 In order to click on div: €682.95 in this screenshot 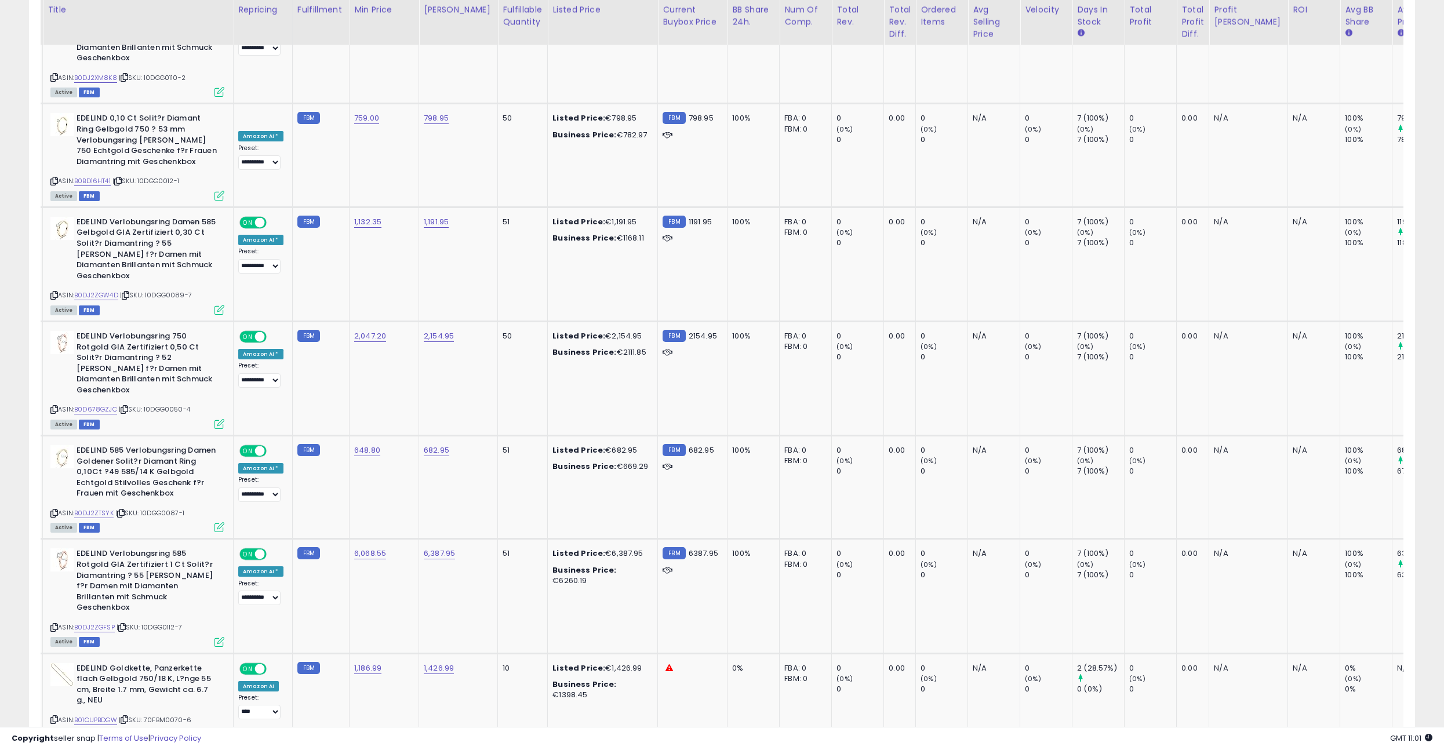, I will do `click(601, 450)`.